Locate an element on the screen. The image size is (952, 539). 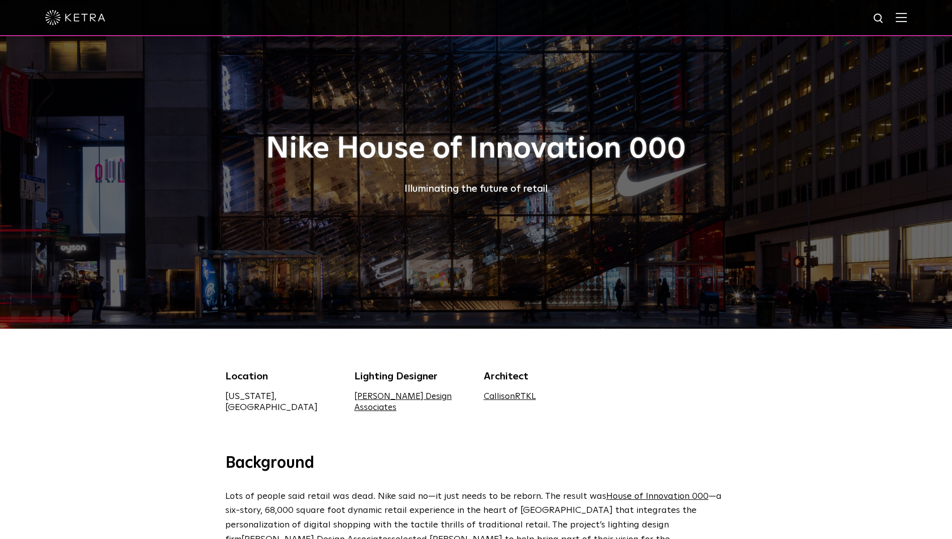
img: ketra-logo-2019-white is located at coordinates (75, 18).